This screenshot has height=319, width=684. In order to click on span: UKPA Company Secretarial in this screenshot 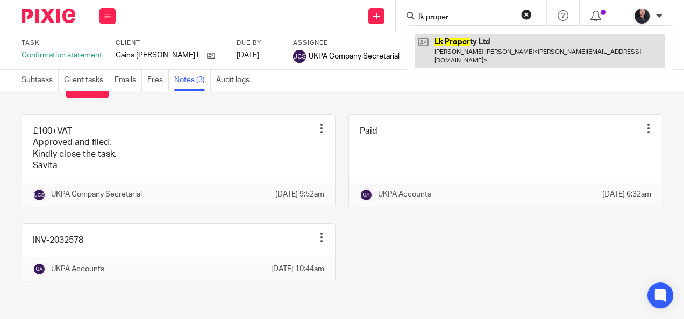, I will do `click(354, 56)`.